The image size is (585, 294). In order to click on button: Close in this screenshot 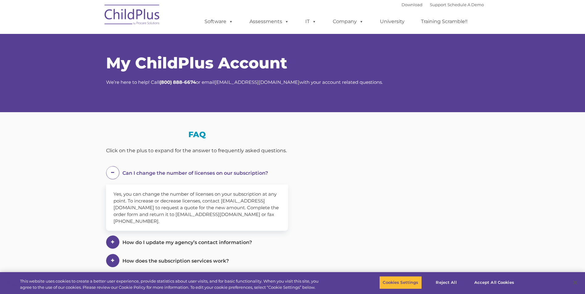, I will do `click(576, 283)`.